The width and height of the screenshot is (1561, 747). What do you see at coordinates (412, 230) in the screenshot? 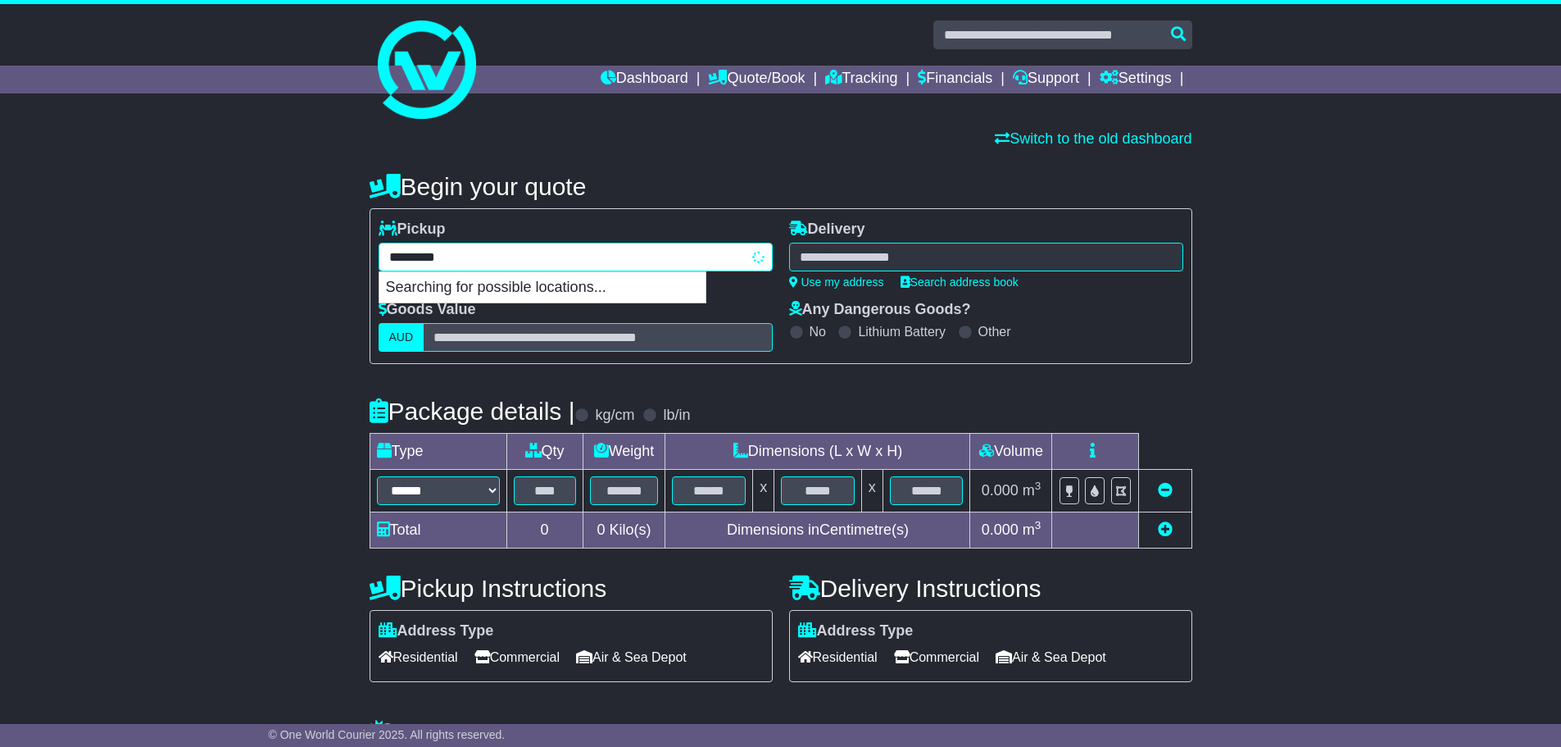
I see `label: Pickup` at bounding box center [412, 230].